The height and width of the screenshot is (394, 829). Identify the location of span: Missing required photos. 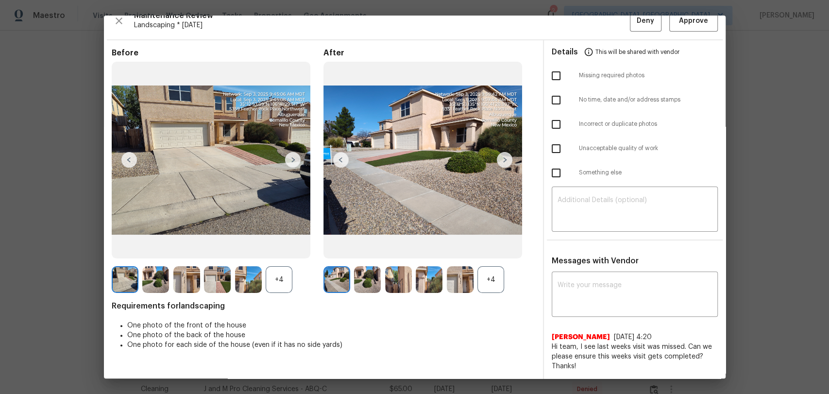
(649, 75).